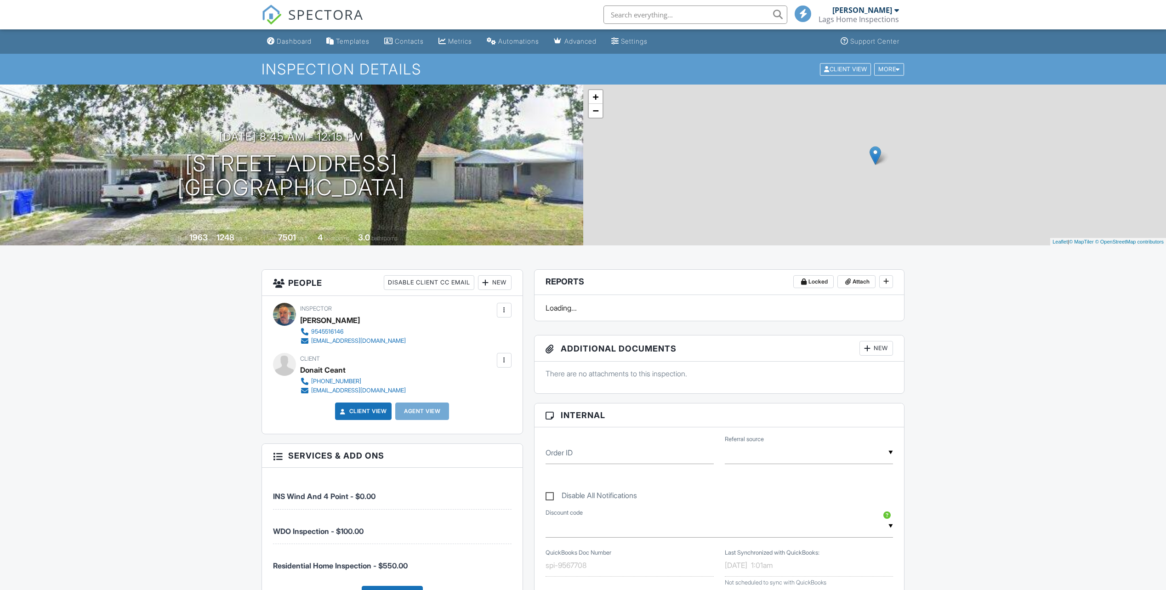 The height and width of the screenshot is (590, 1166). What do you see at coordinates (583, 69) in the screenshot?
I see `h1: Inspection Details` at bounding box center [583, 69].